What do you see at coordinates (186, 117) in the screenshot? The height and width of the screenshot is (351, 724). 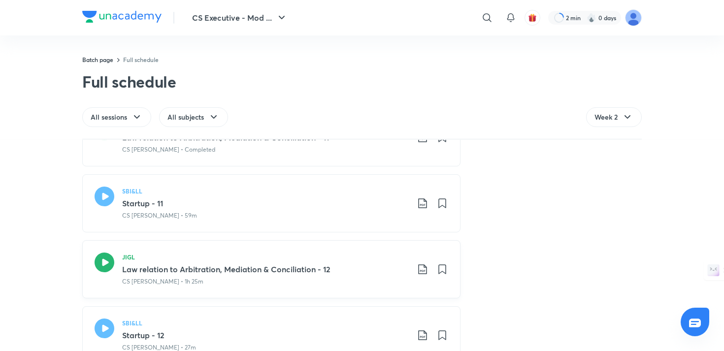 I see `span: All subjects` at bounding box center [186, 117].